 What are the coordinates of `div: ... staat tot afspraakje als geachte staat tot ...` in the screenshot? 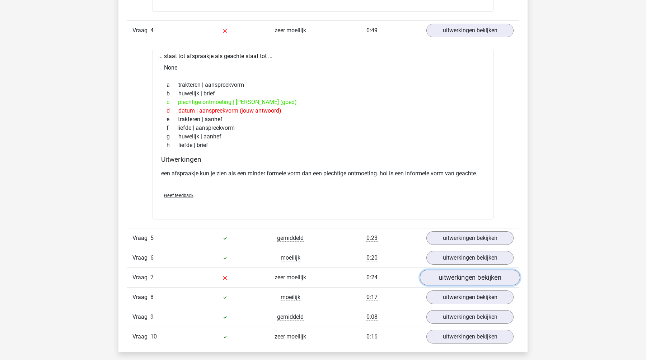 It's located at (323, 134).